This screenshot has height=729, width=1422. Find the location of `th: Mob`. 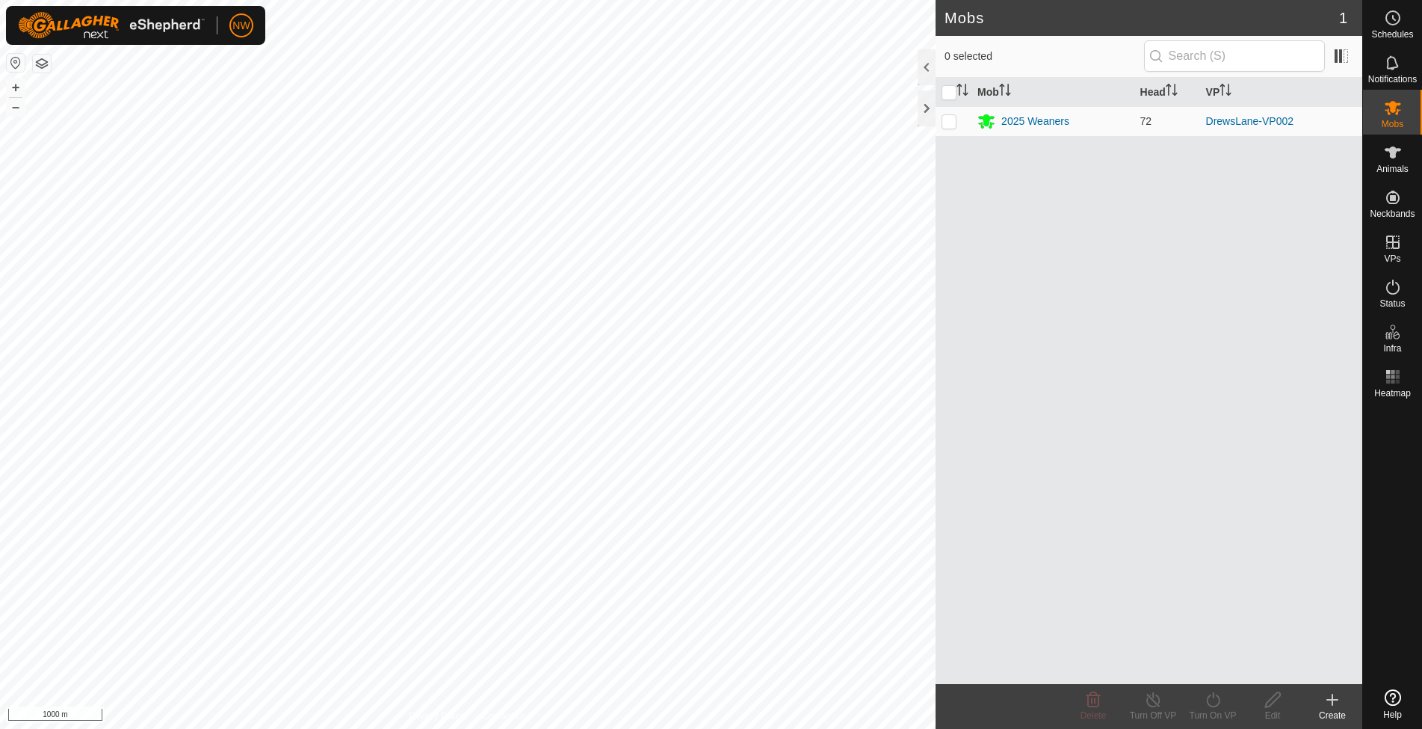

th: Mob is located at coordinates (1052, 92).